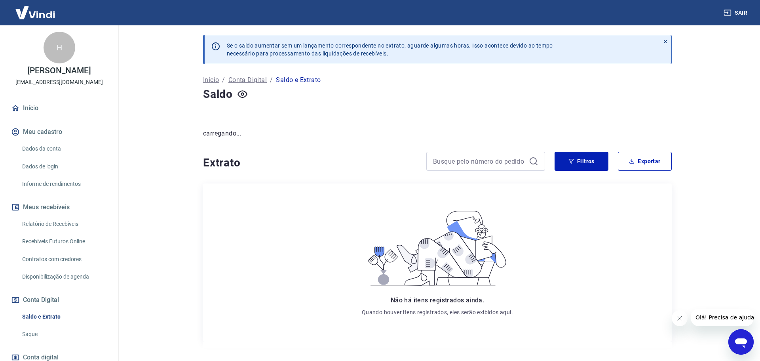 This screenshot has width=760, height=361. What do you see at coordinates (64, 166) in the screenshot?
I see `a: Dados de login` at bounding box center [64, 166].